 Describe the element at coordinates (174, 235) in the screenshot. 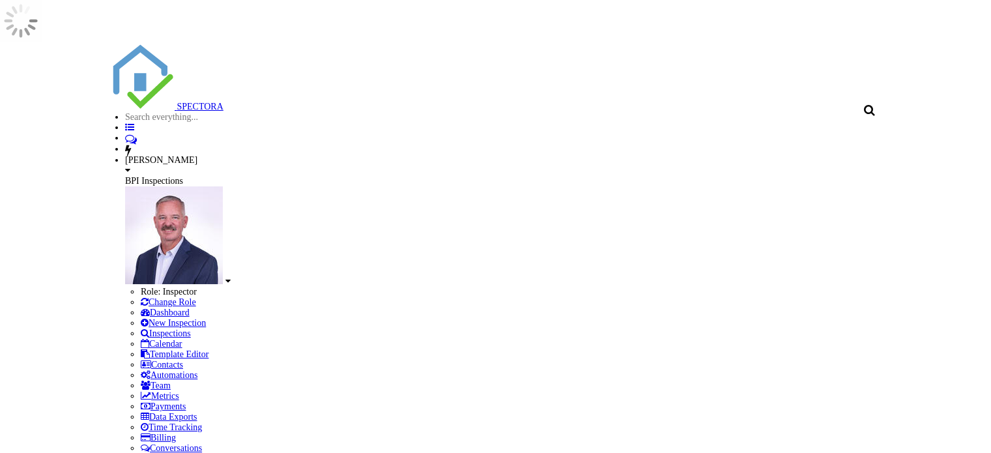

I see `img: img_3107.jpeg` at that location.